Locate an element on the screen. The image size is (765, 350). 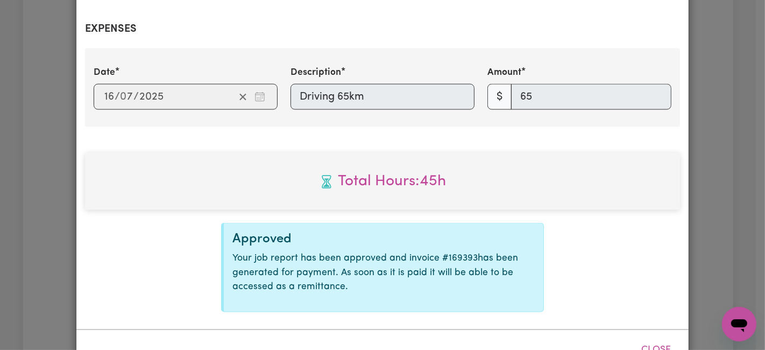
span: Total hours worked: 45 hours is located at coordinates (383, 181).